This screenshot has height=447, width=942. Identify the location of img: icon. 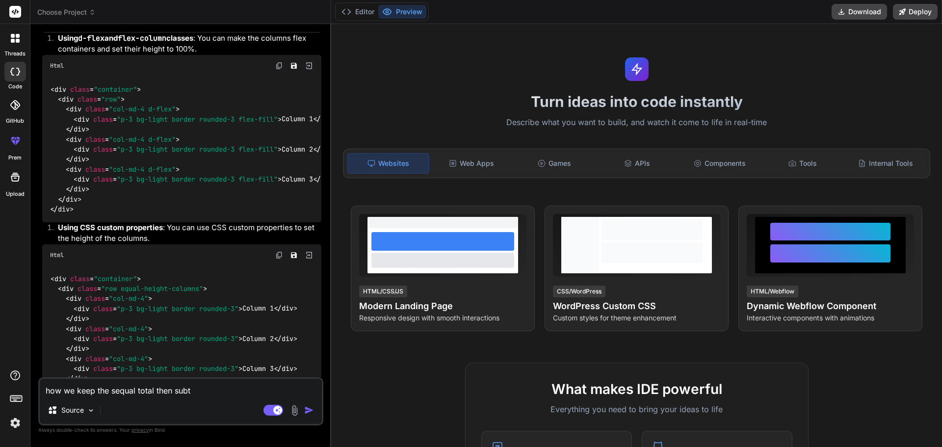
(309, 410).